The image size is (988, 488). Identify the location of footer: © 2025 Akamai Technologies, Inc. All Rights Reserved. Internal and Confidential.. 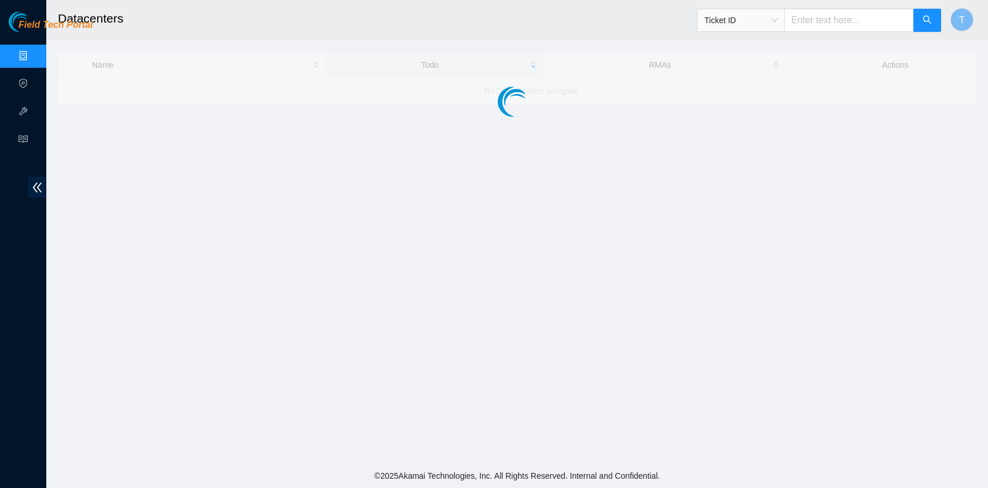
(517, 475).